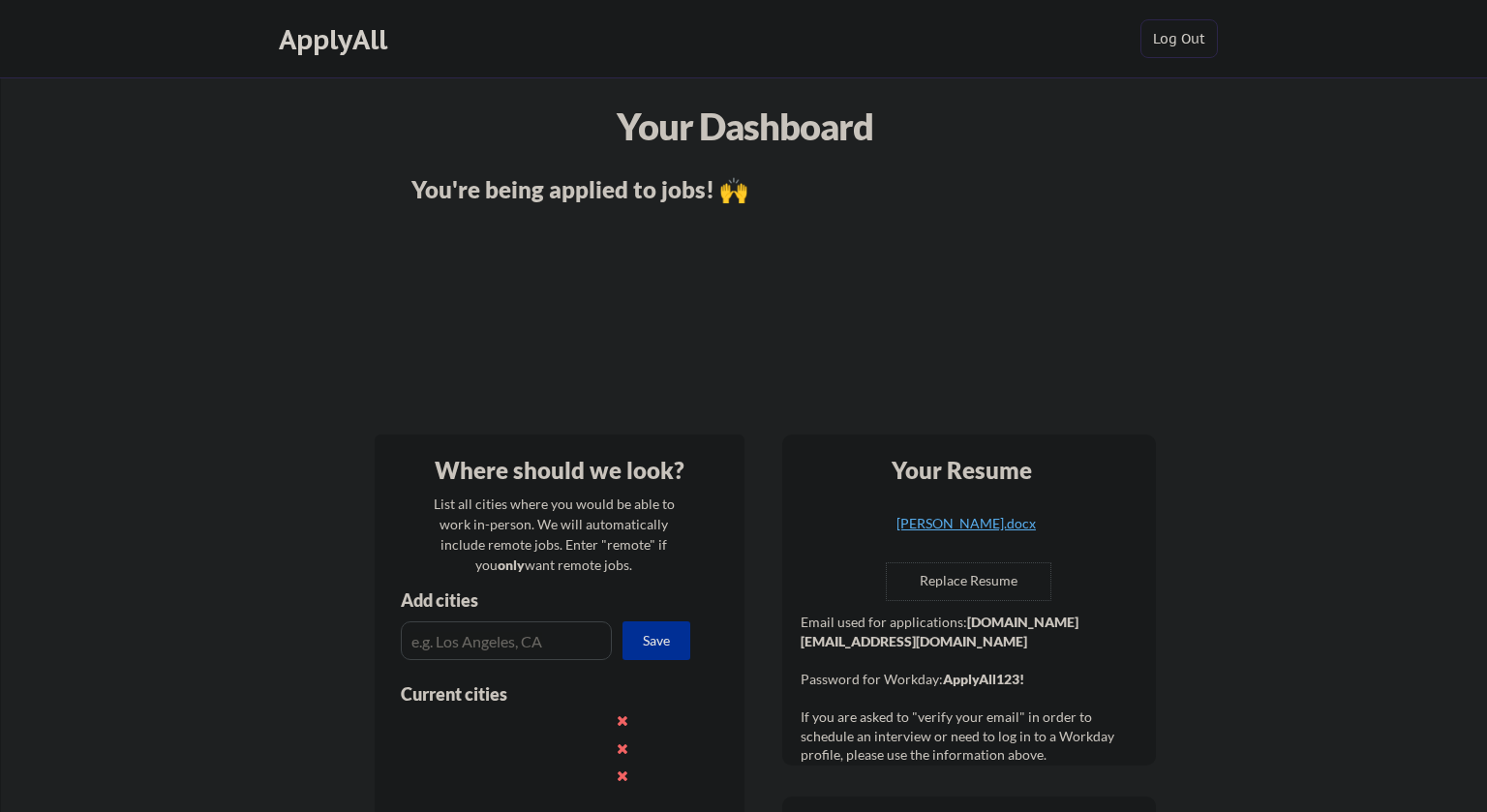 Image resolution: width=1487 pixels, height=812 pixels. Describe the element at coordinates (559, 470) in the screenshot. I see `div: Where should we look?` at that location.